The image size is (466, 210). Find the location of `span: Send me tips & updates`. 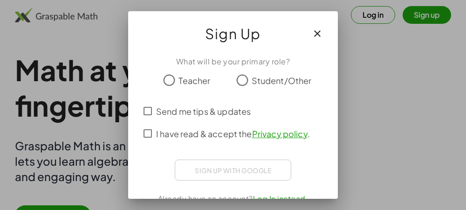

span: Send me tips & updates is located at coordinates (203, 111).